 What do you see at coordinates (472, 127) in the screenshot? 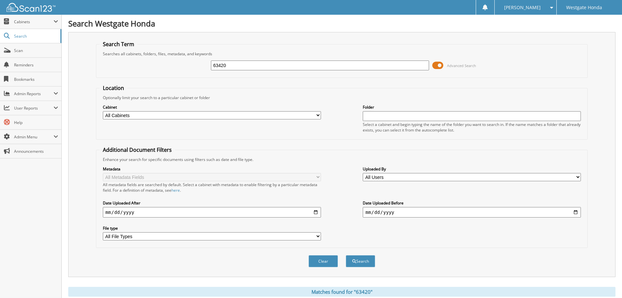
I see `div: Select a cabinet and begin typing the name of the folder you want to search in. If the name match...` at bounding box center [472, 127].